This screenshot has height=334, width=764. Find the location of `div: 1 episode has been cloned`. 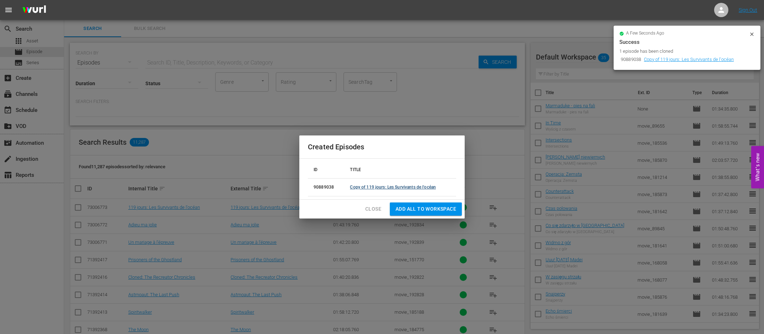

div: 1 episode has been cloned is located at coordinates (684, 51).